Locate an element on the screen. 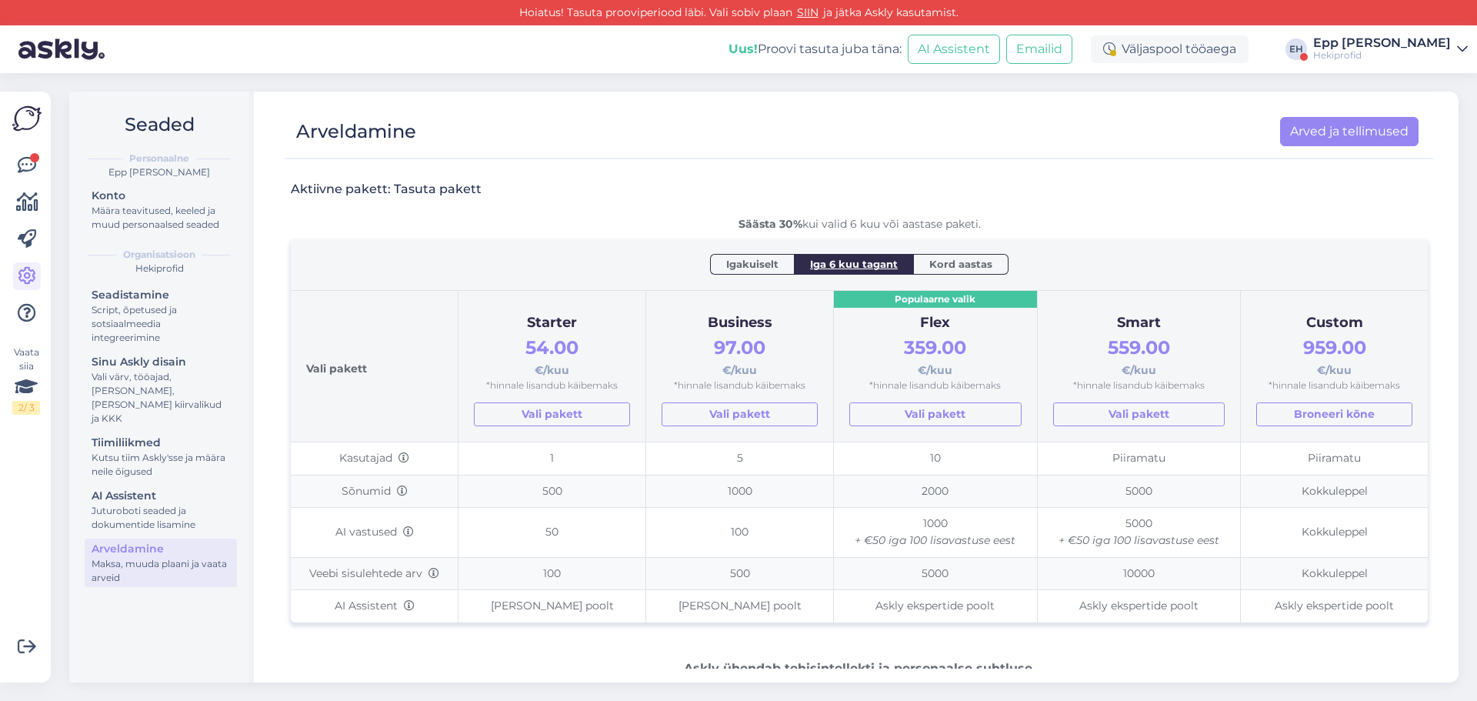 This screenshot has width=1477, height=701. div: EH is located at coordinates (1297, 49).